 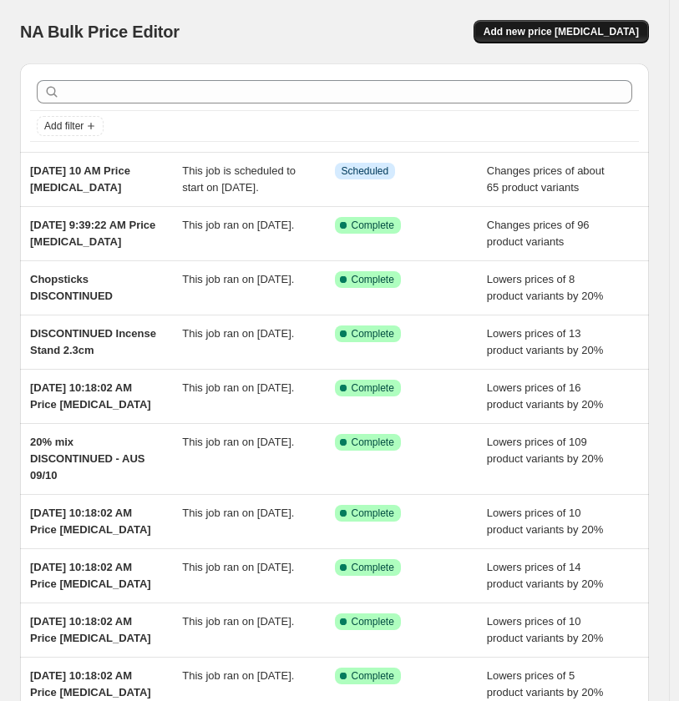 What do you see at coordinates (93, 341) in the screenshot?
I see `span: DISCONTINUED Incense Stand 2.3cm` at bounding box center [93, 341].